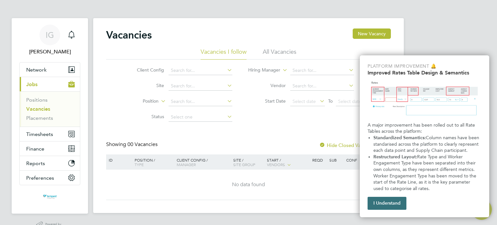 The height and width of the screenshot is (225, 497). What do you see at coordinates (36, 70) in the screenshot?
I see `span: Network` at bounding box center [36, 70].